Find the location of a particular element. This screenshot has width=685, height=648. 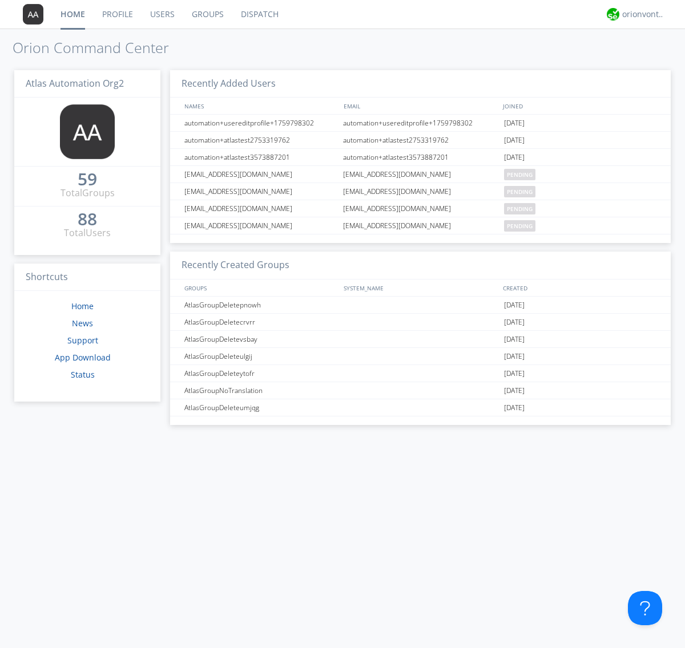

div: EMAIL is located at coordinates (420, 106).